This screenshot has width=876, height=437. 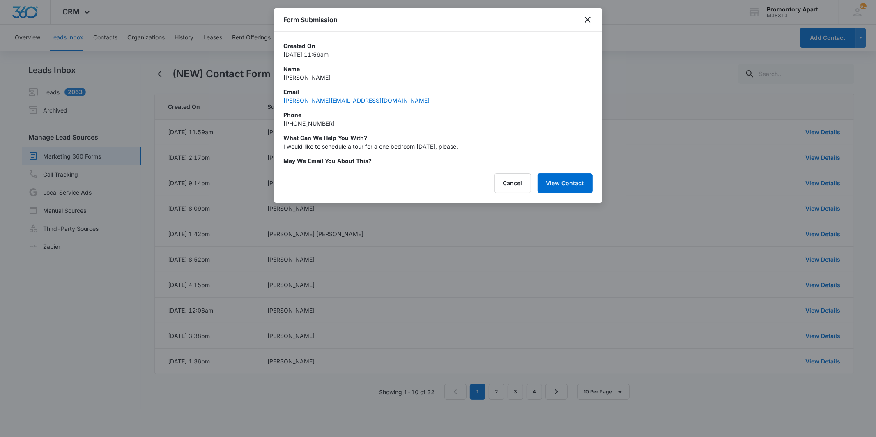 What do you see at coordinates (438, 46) in the screenshot?
I see `p: Created On` at bounding box center [438, 46].